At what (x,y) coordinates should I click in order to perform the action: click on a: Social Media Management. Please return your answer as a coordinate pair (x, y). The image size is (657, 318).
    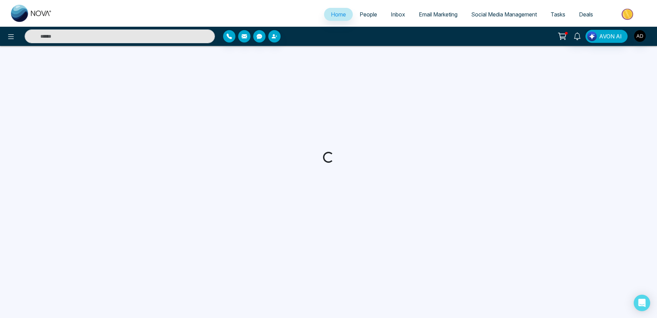
    Looking at the image, I should click on (504, 14).